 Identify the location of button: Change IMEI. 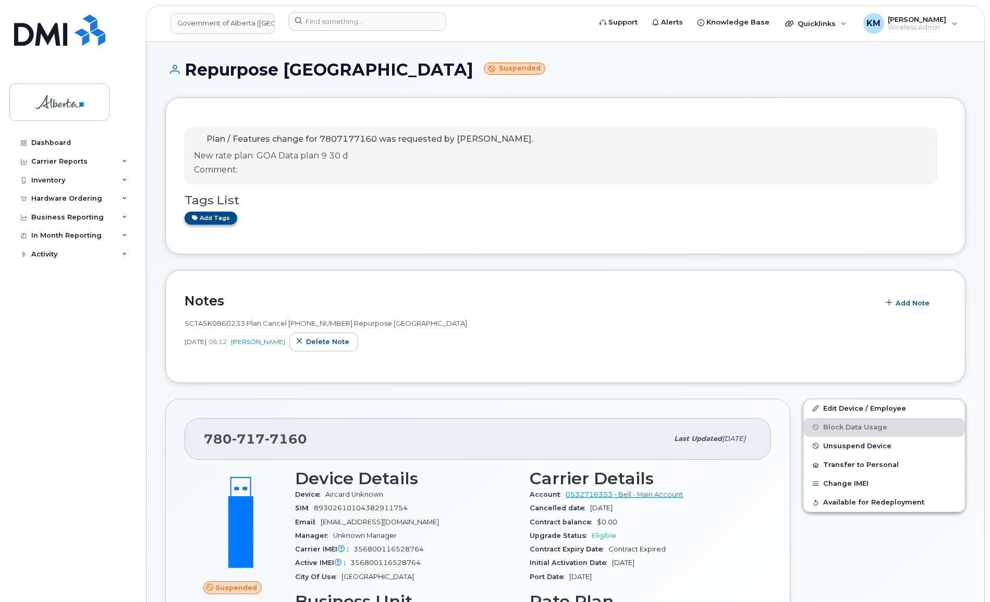
(884, 484).